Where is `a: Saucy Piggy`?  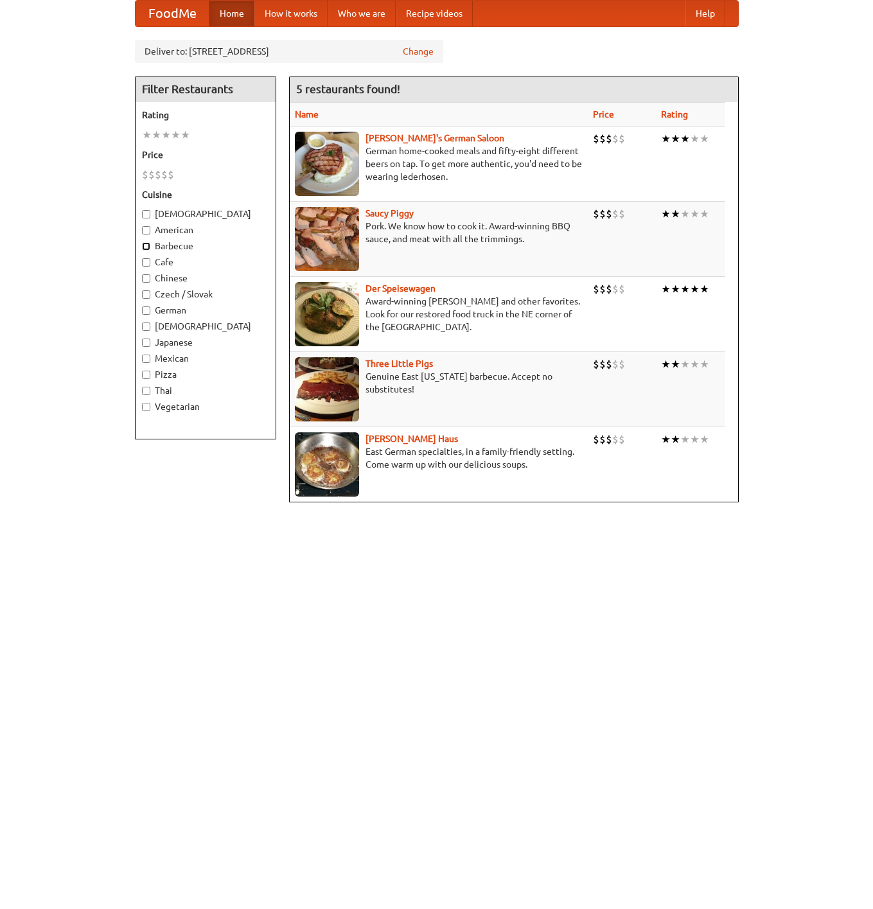 a: Saucy Piggy is located at coordinates (389, 213).